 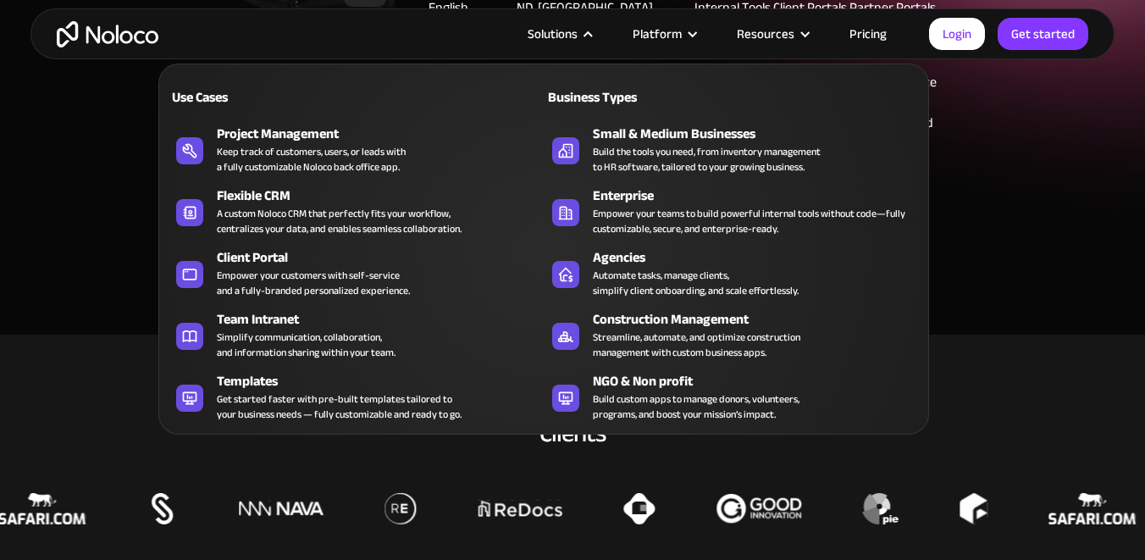 I want to click on a: Get started, so click(x=1043, y=34).